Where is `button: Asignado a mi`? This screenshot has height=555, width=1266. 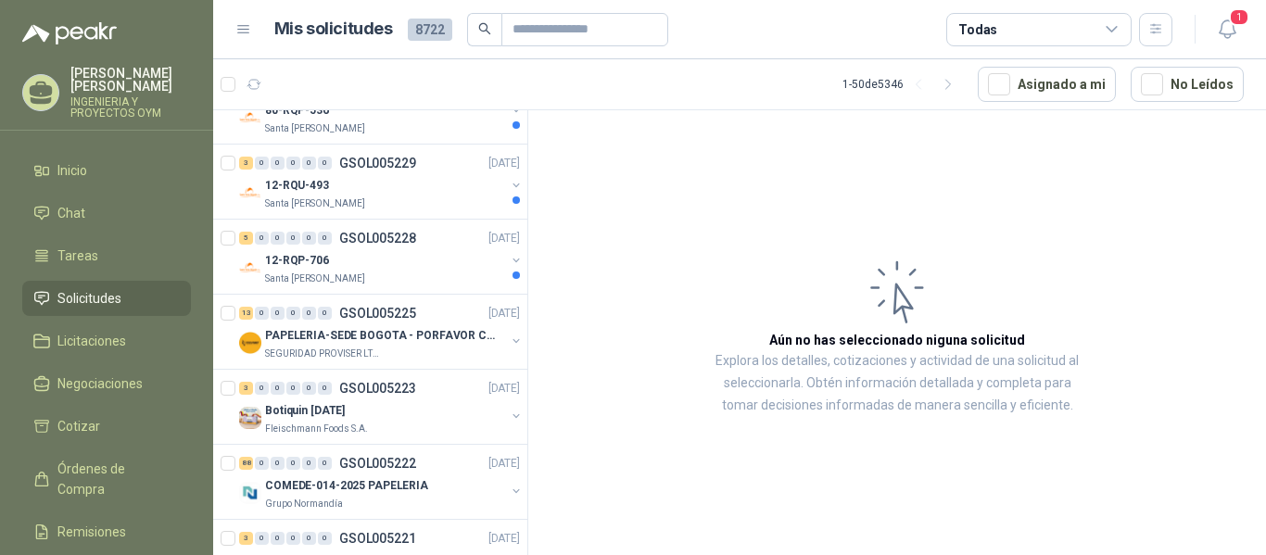
button: Asignado a mi is located at coordinates (1047, 84).